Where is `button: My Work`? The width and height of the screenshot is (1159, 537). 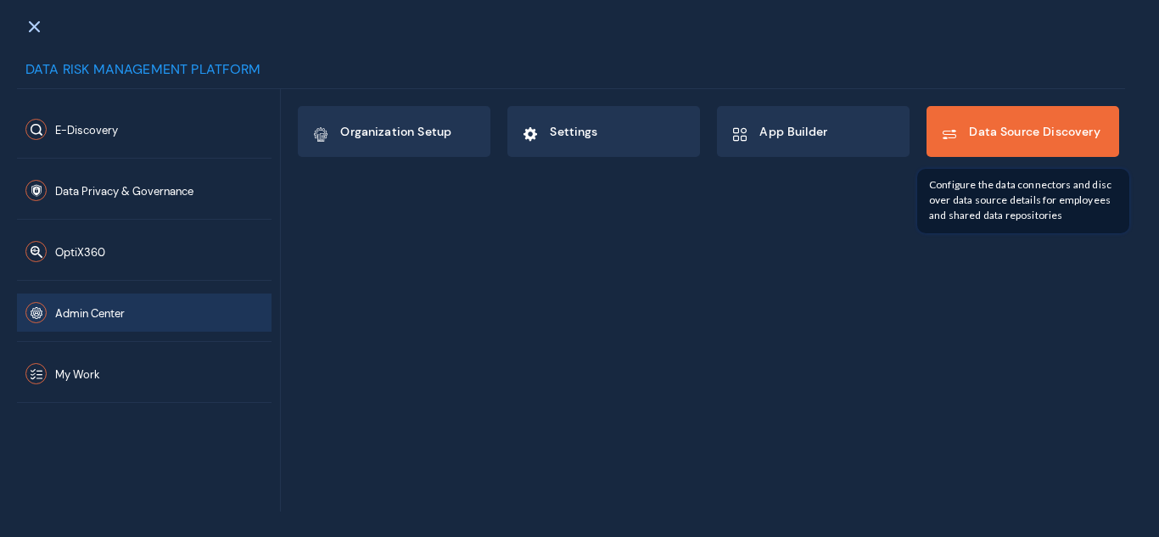 button: My Work is located at coordinates (144, 373).